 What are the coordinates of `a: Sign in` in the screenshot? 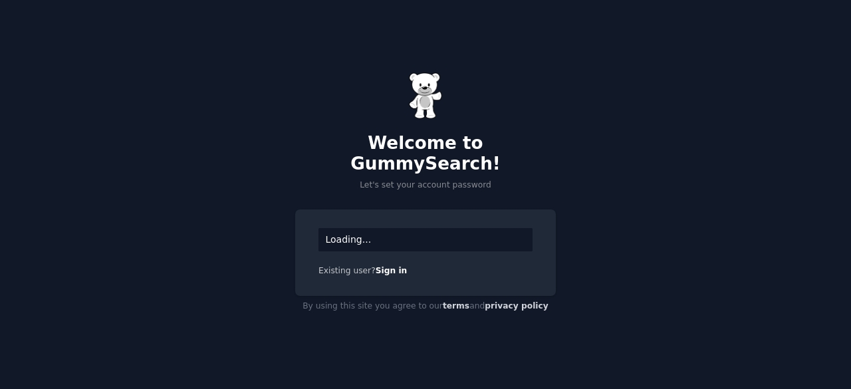 It's located at (392, 271).